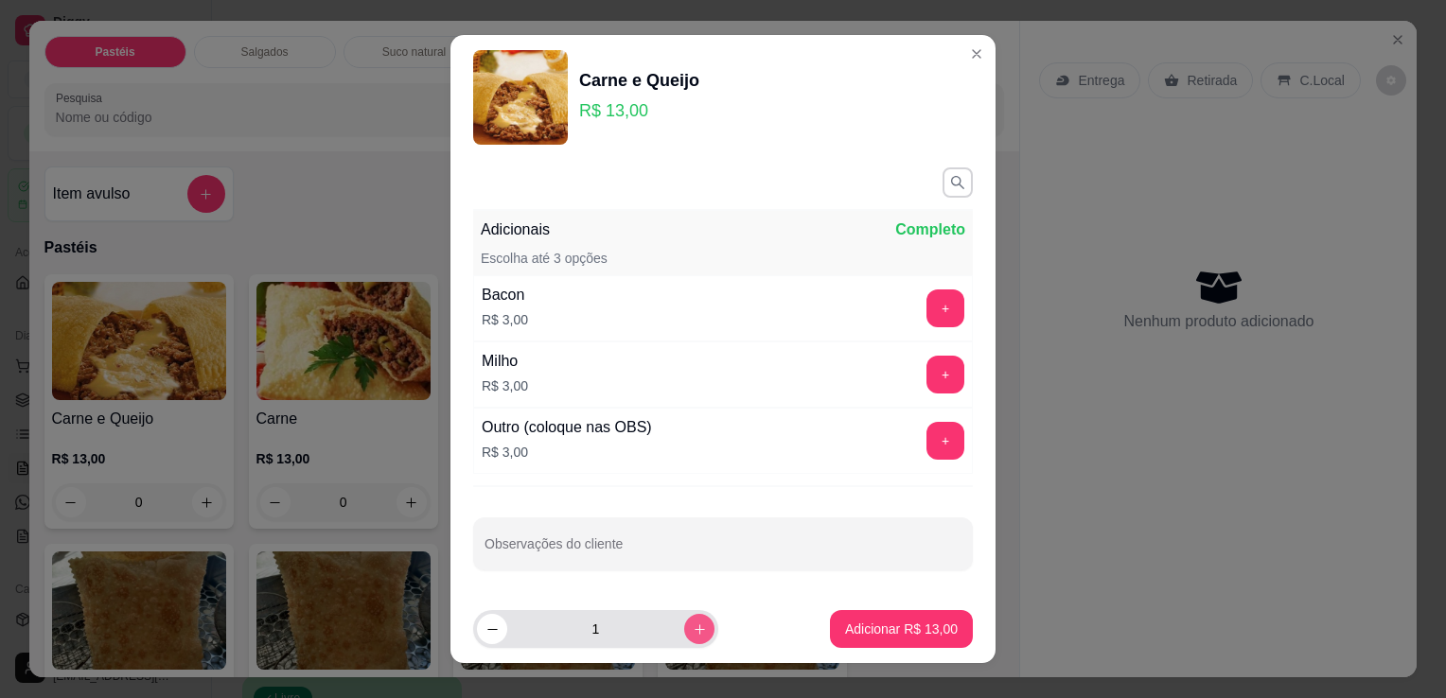  Describe the element at coordinates (544, 258) in the screenshot. I see `p: Escolha até 3 opções` at that location.